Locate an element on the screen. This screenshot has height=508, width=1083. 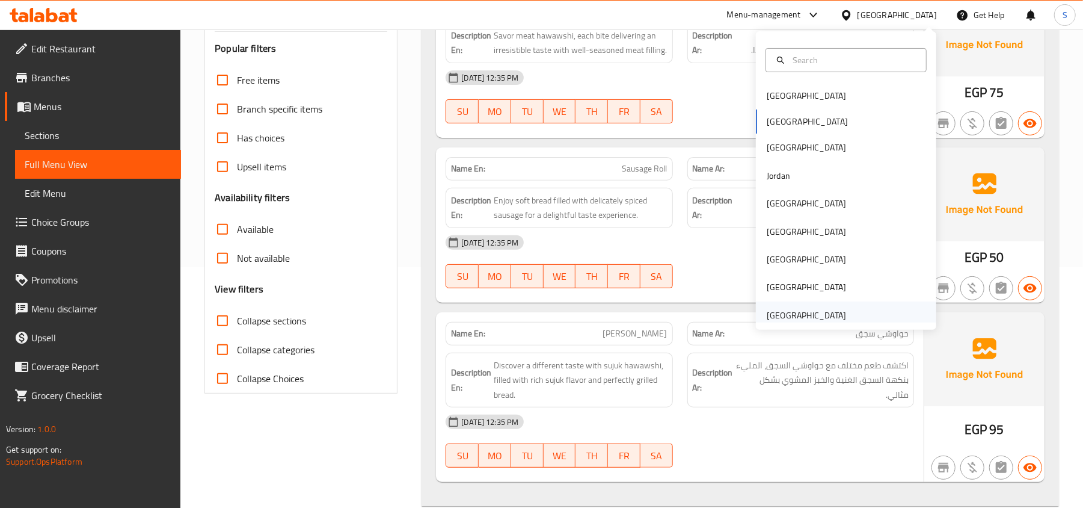
span: Free items is located at coordinates (258, 80).